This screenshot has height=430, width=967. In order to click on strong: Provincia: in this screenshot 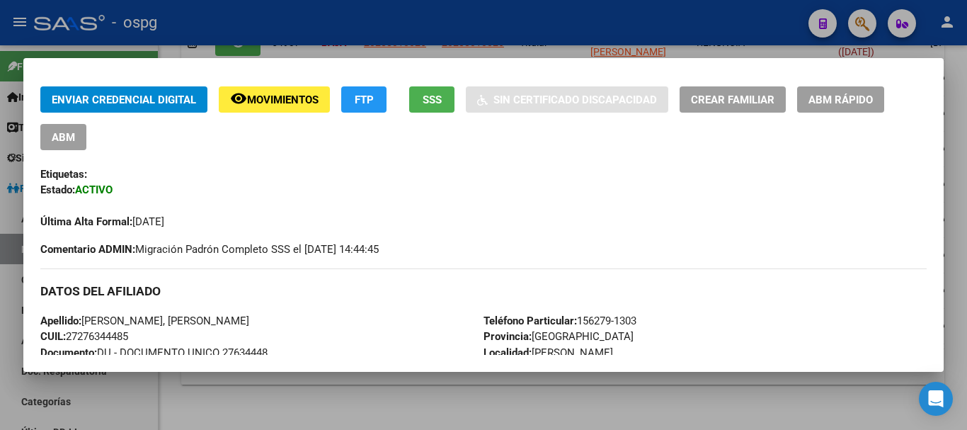, I will do `click(507, 336)`.